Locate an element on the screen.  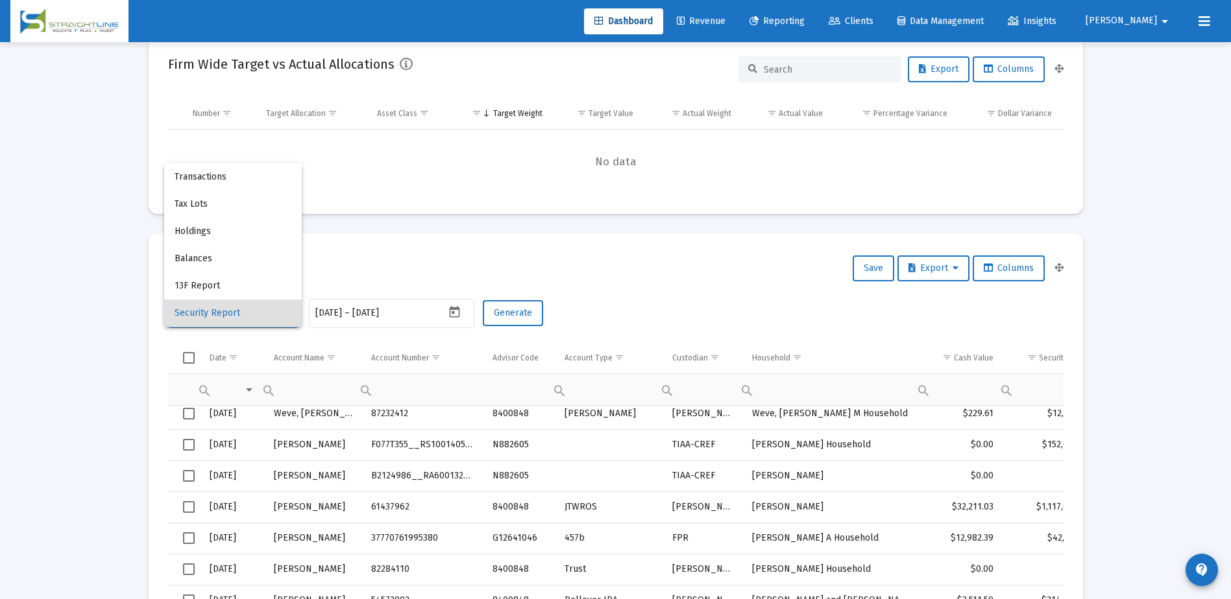
span: Security Report is located at coordinates (233, 313).